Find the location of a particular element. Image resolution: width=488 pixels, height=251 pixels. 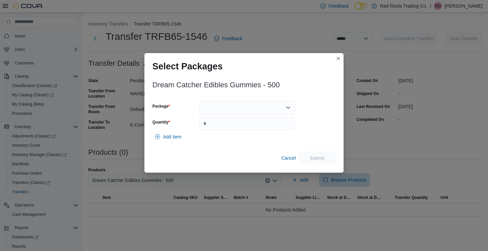

h3: Dream Catcher Edibles Gummies - 500 is located at coordinates (216, 85).